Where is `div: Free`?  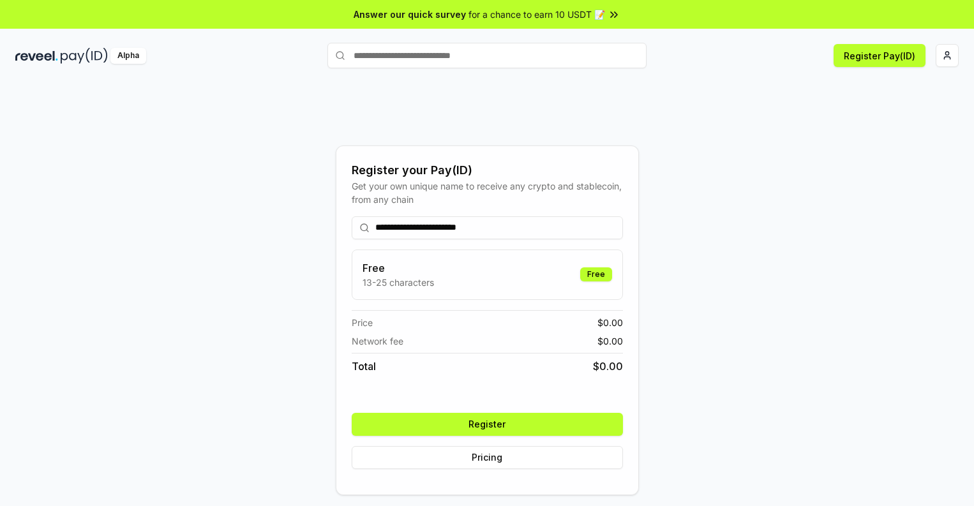 div: Free is located at coordinates (596, 275).